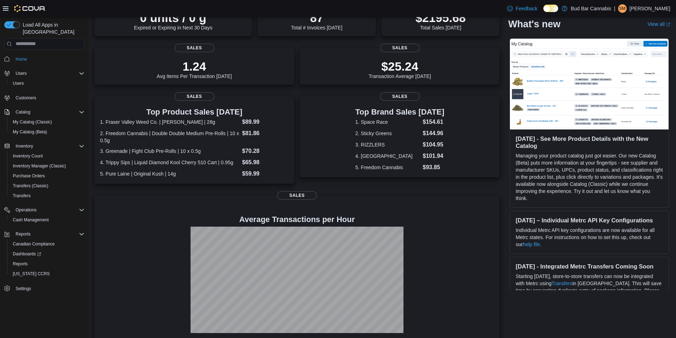 The height and width of the screenshot is (338, 676). I want to click on a: Inventory Manager (Classic), so click(39, 166).